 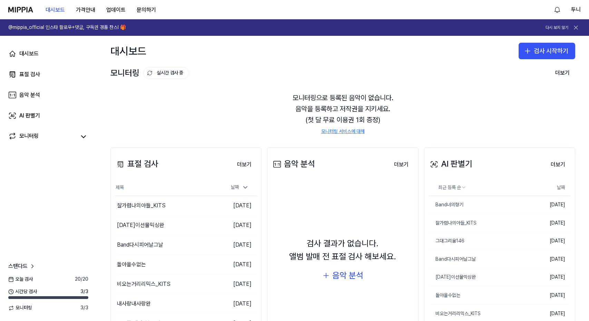 What do you see at coordinates (86, 10) in the screenshot?
I see `button: 가격안내` at bounding box center [86, 10].